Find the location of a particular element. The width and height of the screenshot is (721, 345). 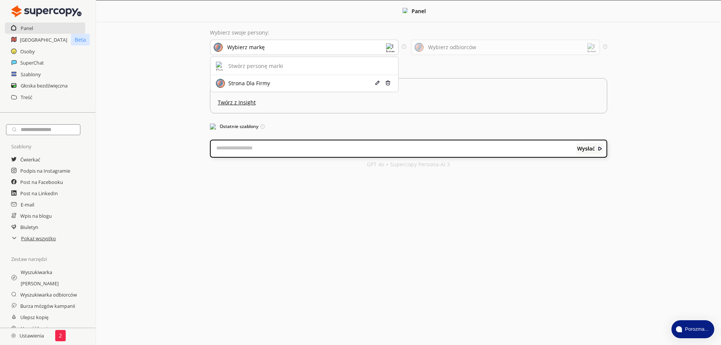

font: Twórz z Insight is located at coordinates (237, 102).